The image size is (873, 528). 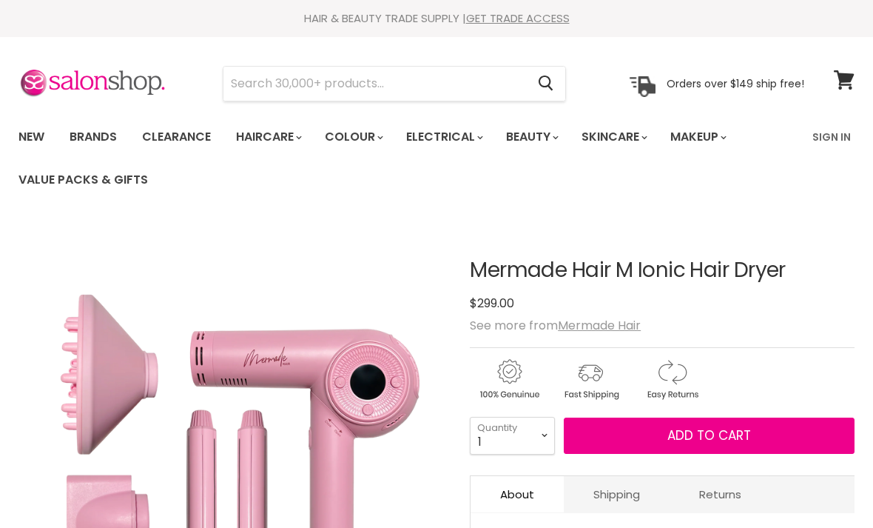 What do you see at coordinates (720, 494) in the screenshot?
I see `a: Returns` at bounding box center [720, 494].